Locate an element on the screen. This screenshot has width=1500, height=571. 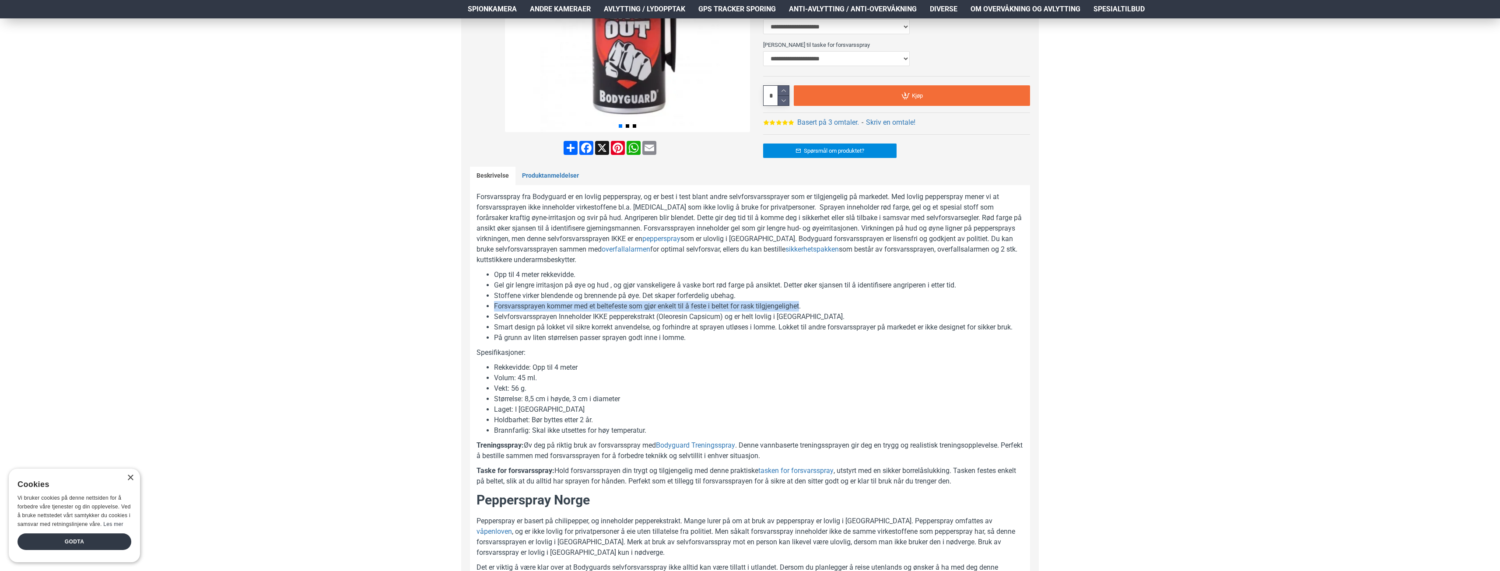
a: pepperspray is located at coordinates (661, 239).